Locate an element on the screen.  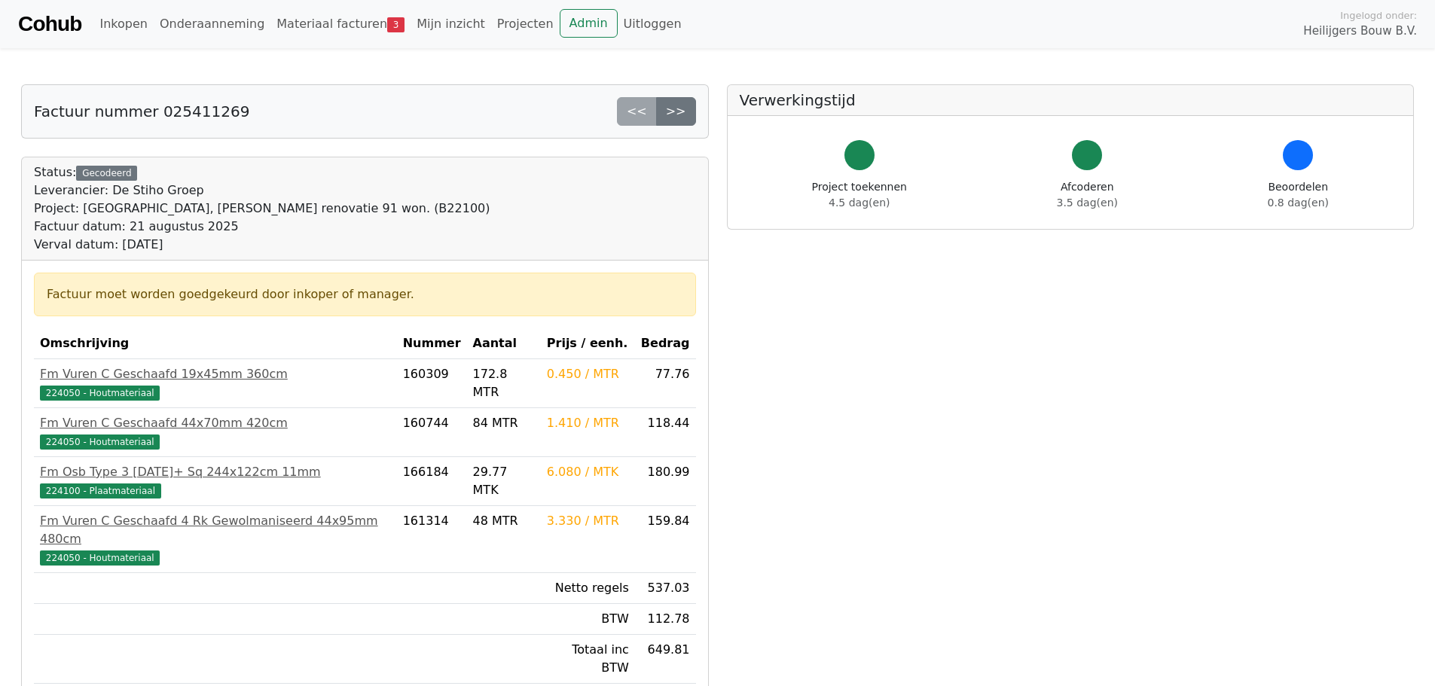
a: Materiaal facturen3 is located at coordinates (341, 24).